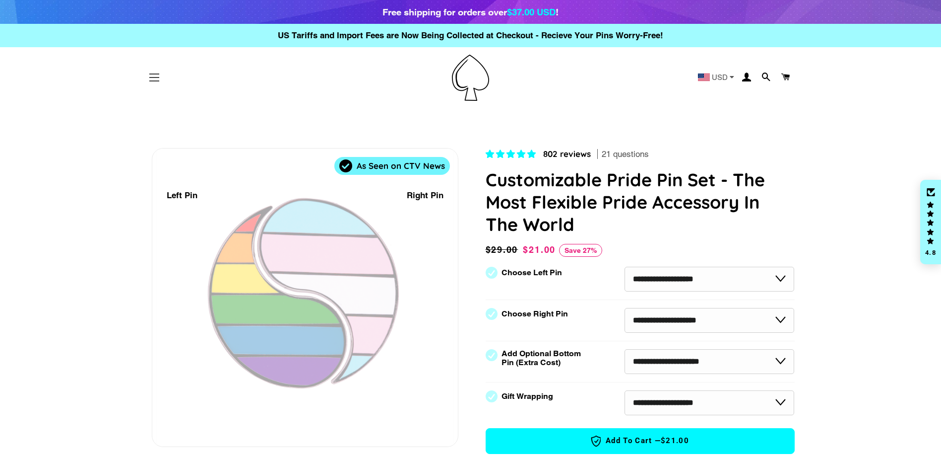 This screenshot has height=459, width=941. Describe the element at coordinates (567, 153) in the screenshot. I see `span: 802 reviews` at that location.